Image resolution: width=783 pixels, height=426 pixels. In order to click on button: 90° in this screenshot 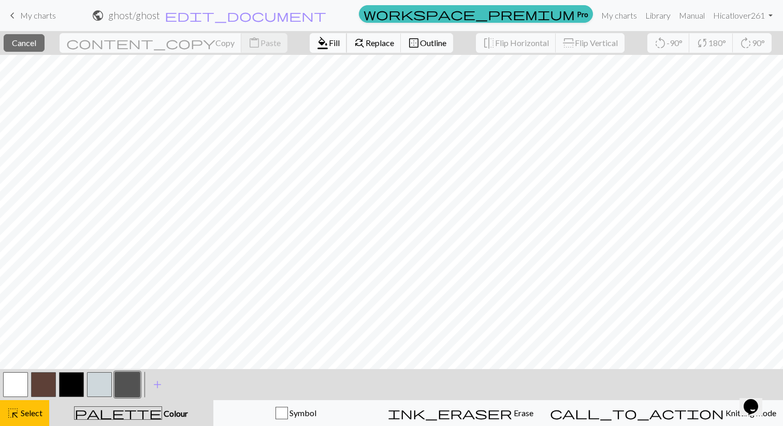, I will do `click(752, 43)`.